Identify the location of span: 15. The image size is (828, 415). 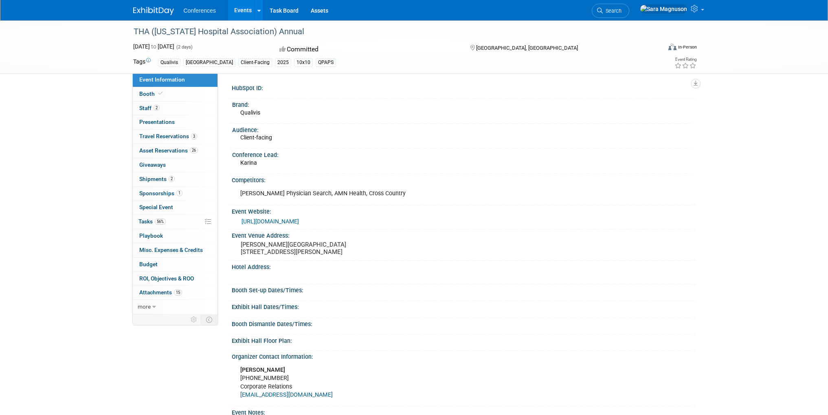
(178, 292).